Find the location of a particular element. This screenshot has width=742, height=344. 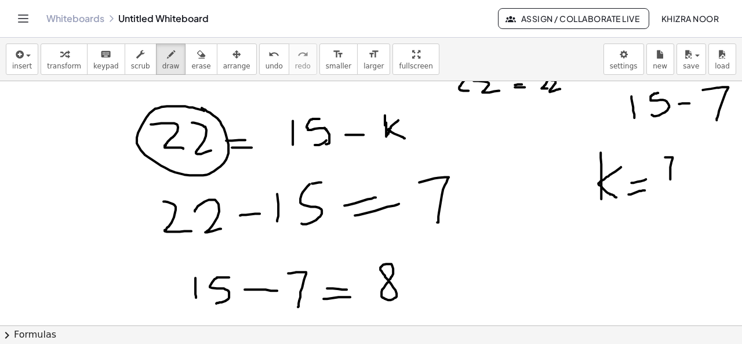

span: load is located at coordinates (722, 66).